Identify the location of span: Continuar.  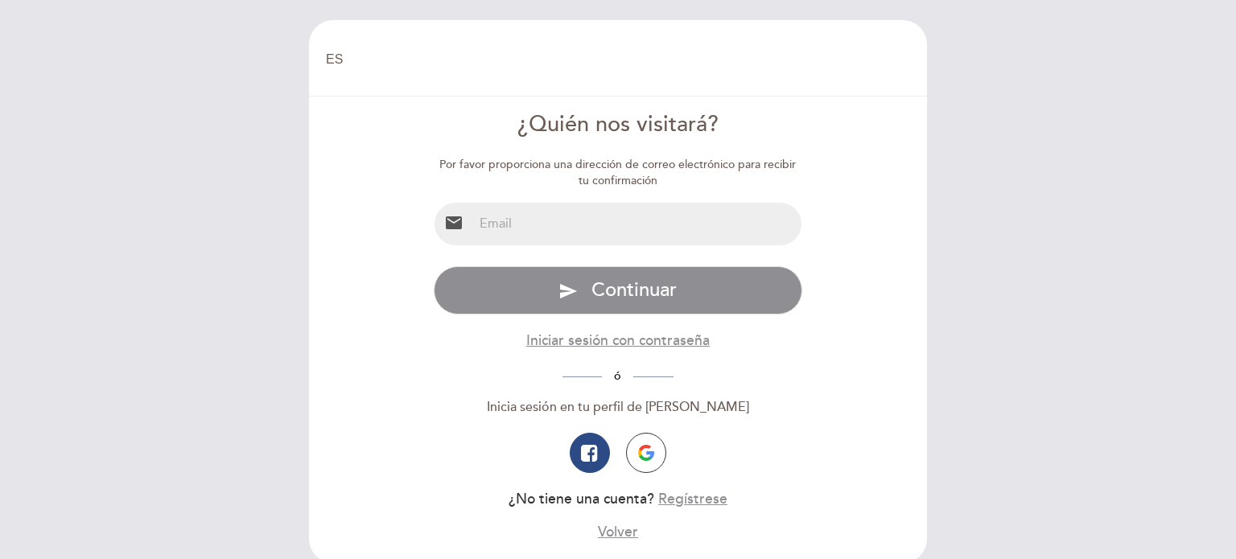
(634, 290).